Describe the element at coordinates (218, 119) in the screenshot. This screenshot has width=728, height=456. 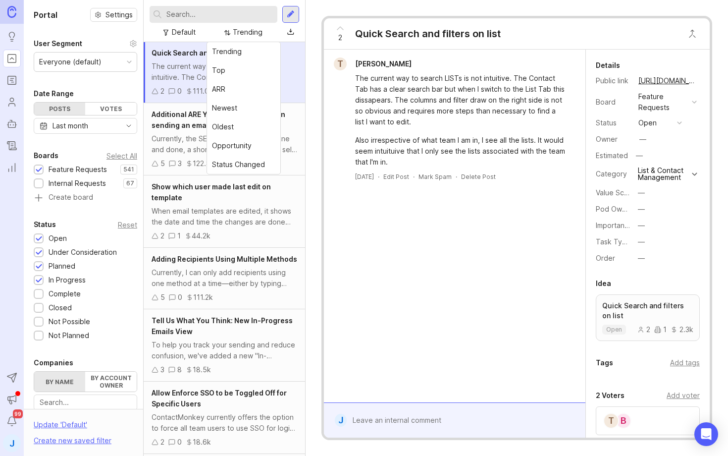
I see `span: Additional ARE YOU SURE? popup when sending an emails` at that location.